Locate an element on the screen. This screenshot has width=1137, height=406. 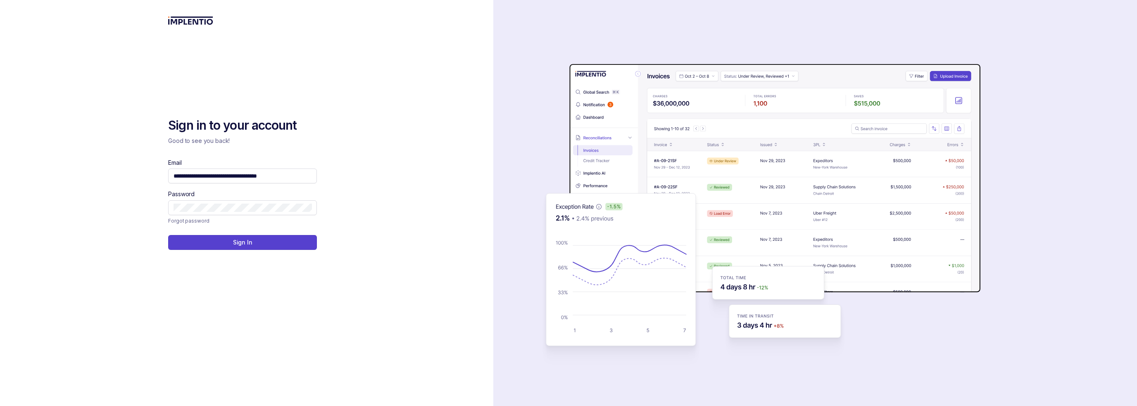
a: Link Forgot password is located at coordinates (188, 221).